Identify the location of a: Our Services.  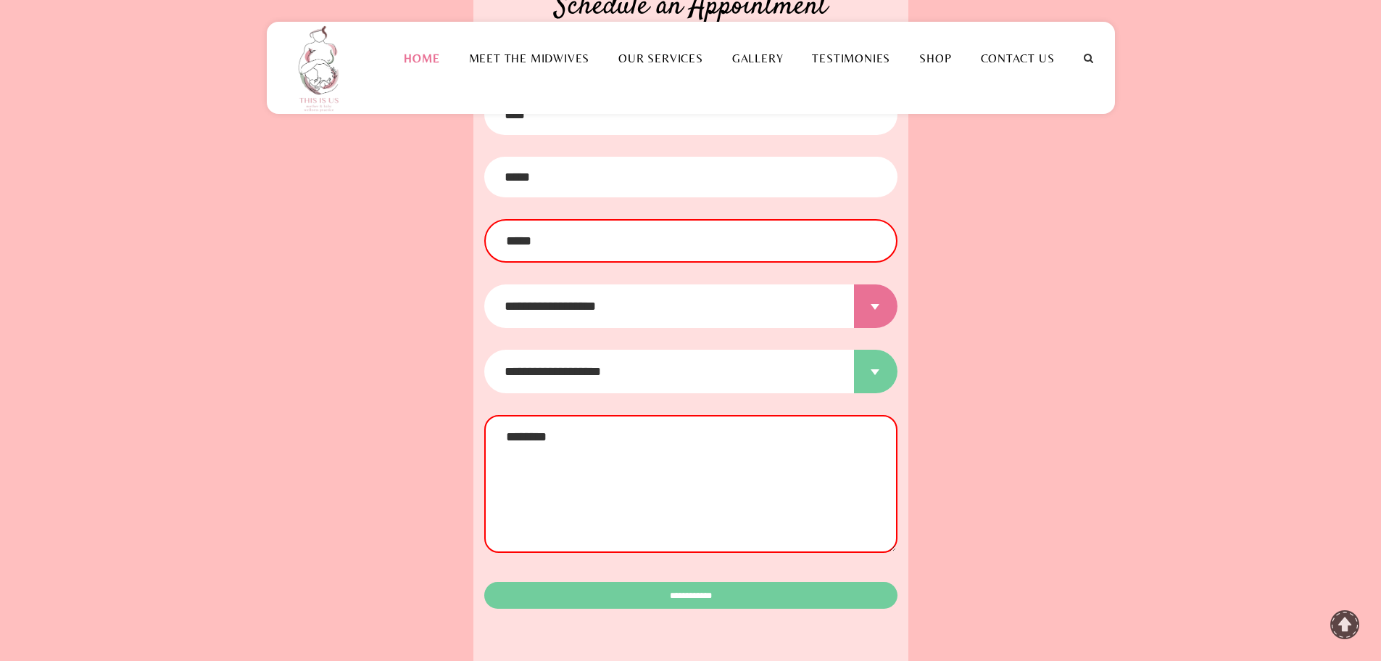
(661, 58).